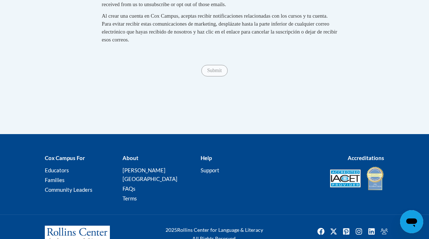 The height and width of the screenshot is (239, 429). What do you see at coordinates (57, 170) in the screenshot?
I see `a: Educators` at bounding box center [57, 170].